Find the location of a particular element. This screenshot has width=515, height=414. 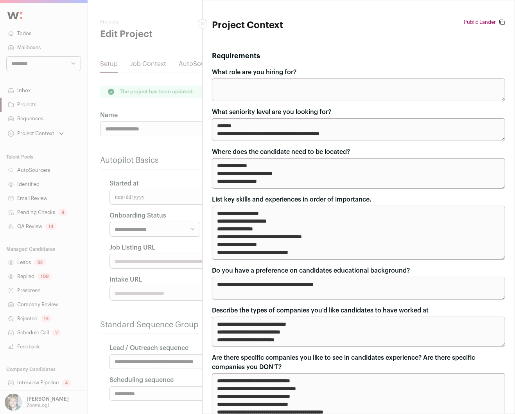

label: Do you have a preference on candidates educational background? is located at coordinates (311, 271).